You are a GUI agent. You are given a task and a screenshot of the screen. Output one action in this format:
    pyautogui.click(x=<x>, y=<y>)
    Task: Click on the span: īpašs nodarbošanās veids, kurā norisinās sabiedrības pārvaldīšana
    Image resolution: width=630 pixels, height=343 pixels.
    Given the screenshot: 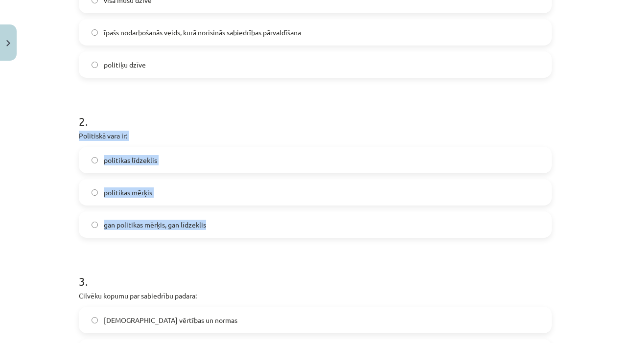 What is the action you would take?
    pyautogui.click(x=202, y=32)
    